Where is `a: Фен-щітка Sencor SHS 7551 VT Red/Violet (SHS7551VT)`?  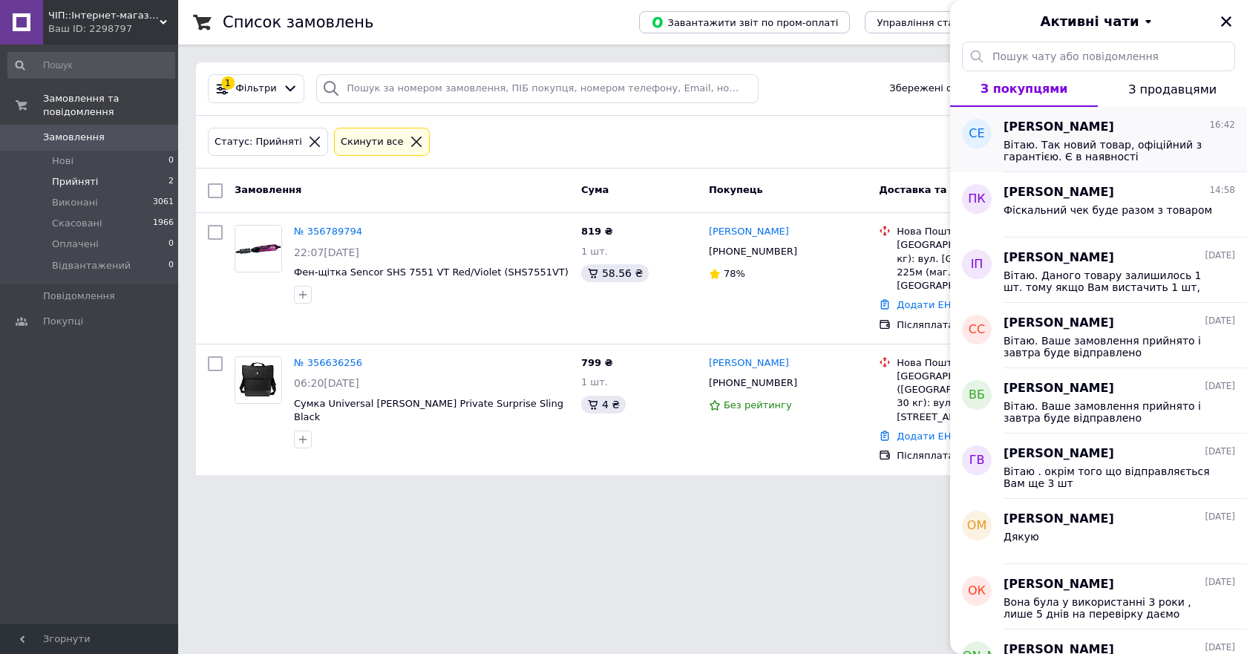 a: Фен-щітка Sencor SHS 7551 VT Red/Violet (SHS7551VT) is located at coordinates (431, 272).